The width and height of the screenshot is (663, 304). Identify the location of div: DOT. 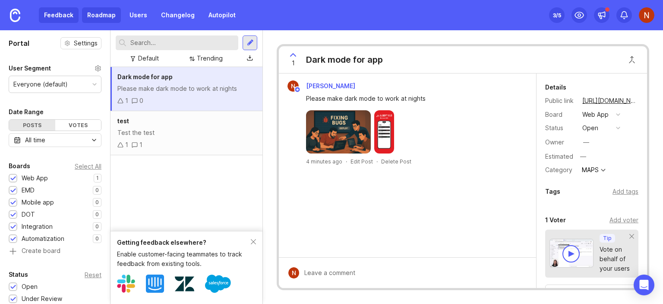
(28, 214).